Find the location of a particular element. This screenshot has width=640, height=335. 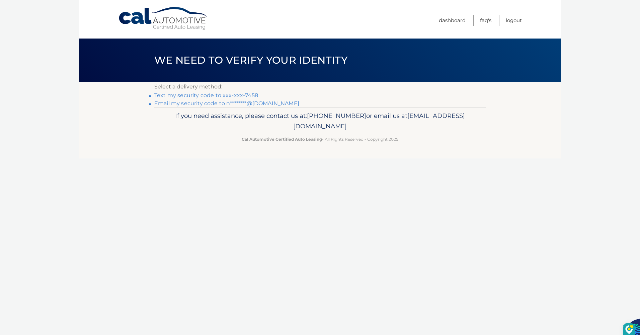

img: DzVsEph+IJtmAAAAAElFTkSuQmCC is located at coordinates (629, 329).